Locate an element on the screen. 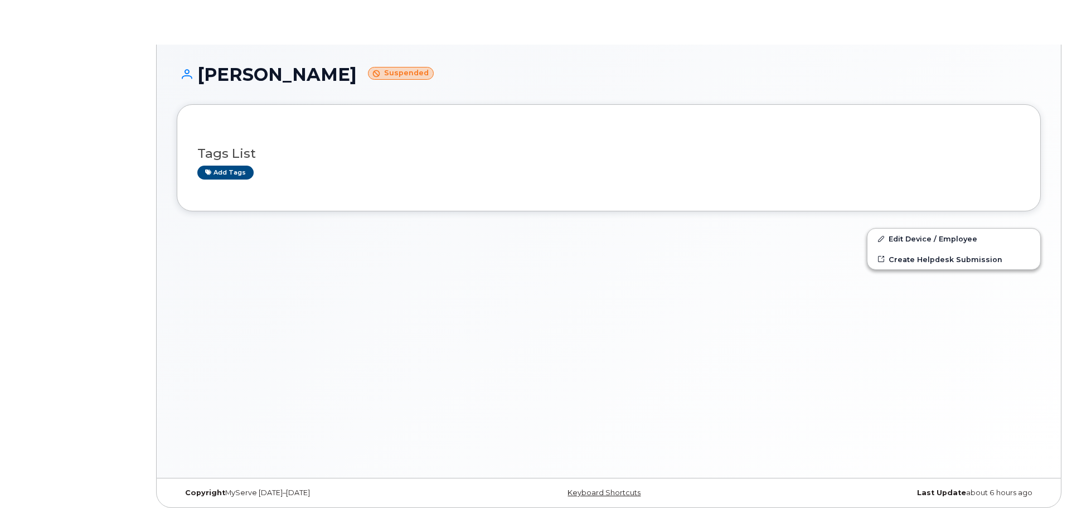 The height and width of the screenshot is (508, 1067). small: Suspended is located at coordinates (401, 73).